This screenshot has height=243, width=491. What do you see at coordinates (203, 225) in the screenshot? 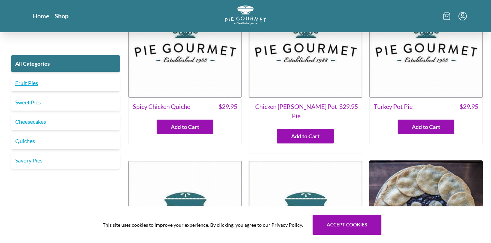
I see `span: This site uses cookies to improve your experience. By clicking, you agree to our Privacy Policy.` at bounding box center [203, 225].